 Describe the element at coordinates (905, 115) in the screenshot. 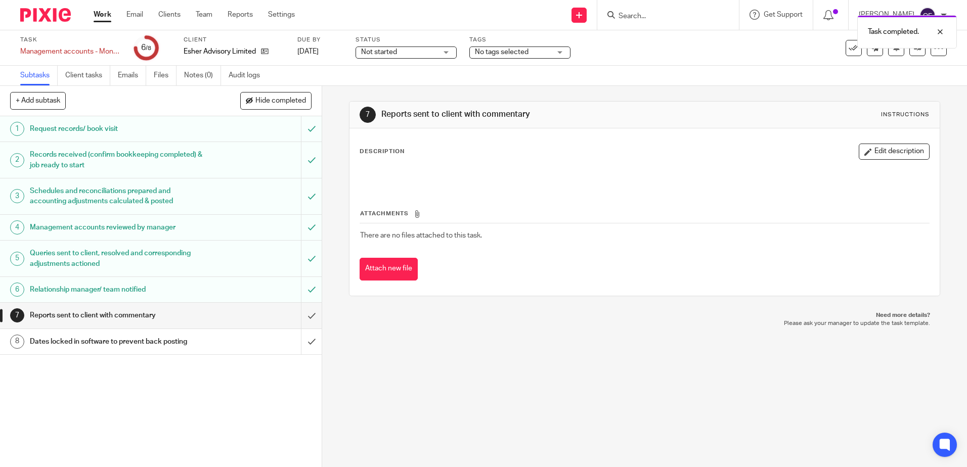

I see `div: Instructions` at that location.